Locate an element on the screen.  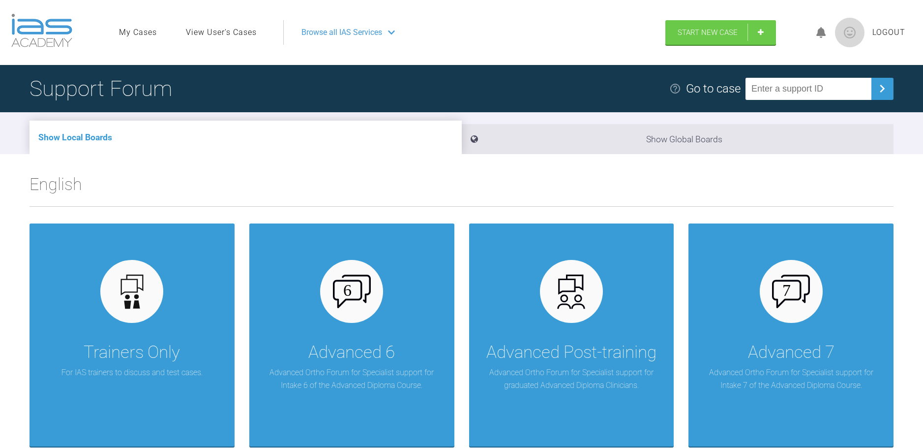
img: help.e70b9f3d.svg is located at coordinates (676, 89).